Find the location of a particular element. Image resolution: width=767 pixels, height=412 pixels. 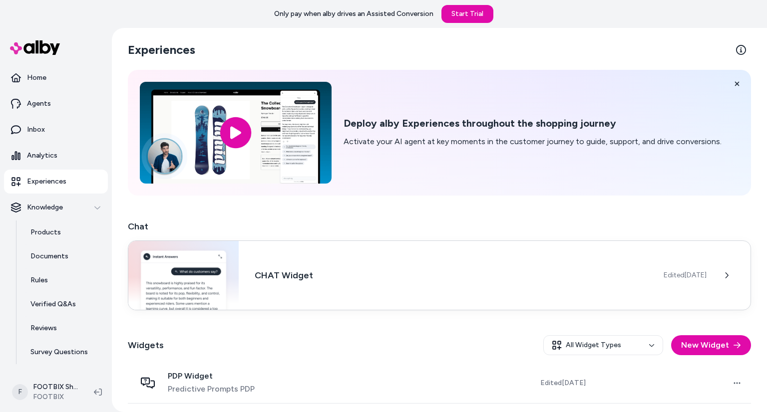

a: Products is located at coordinates (64, 233).